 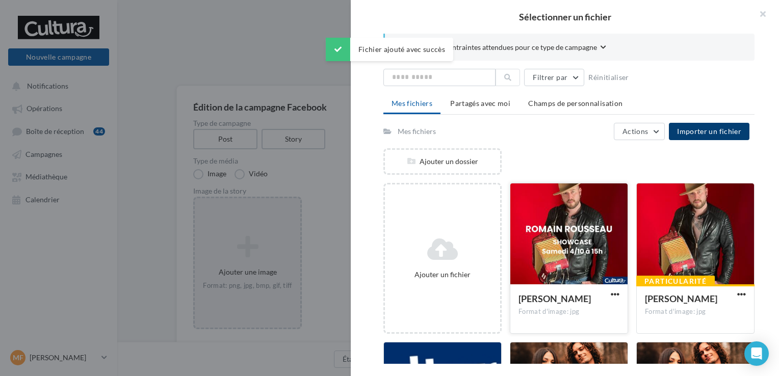 I want to click on h2: Sélectionner un fichier, so click(x=565, y=17).